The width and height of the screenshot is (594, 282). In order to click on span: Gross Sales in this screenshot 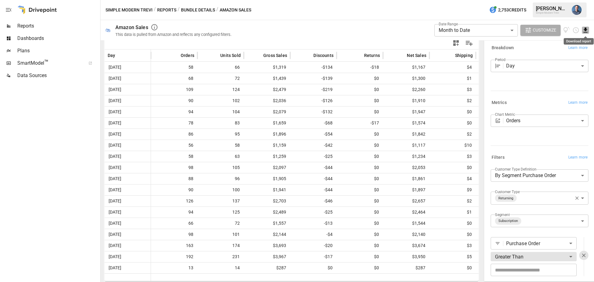, I will do `click(275, 55)`.